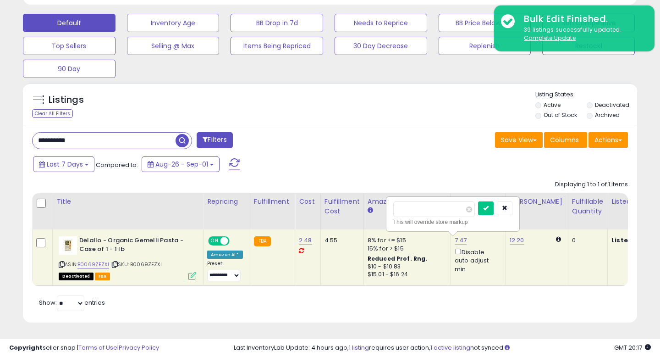 The width and height of the screenshot is (660, 357). I want to click on u: Complete Update, so click(550, 38).